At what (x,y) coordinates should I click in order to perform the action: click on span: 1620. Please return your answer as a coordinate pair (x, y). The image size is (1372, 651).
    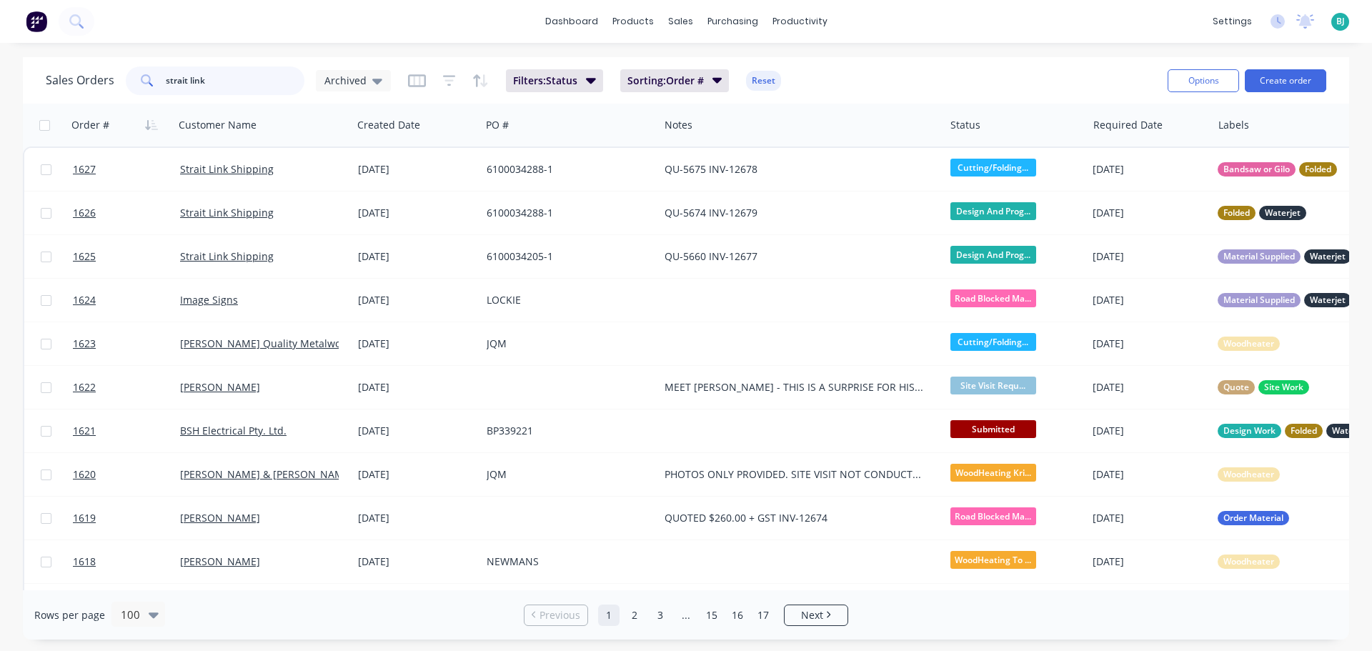
    Looking at the image, I should click on (84, 474).